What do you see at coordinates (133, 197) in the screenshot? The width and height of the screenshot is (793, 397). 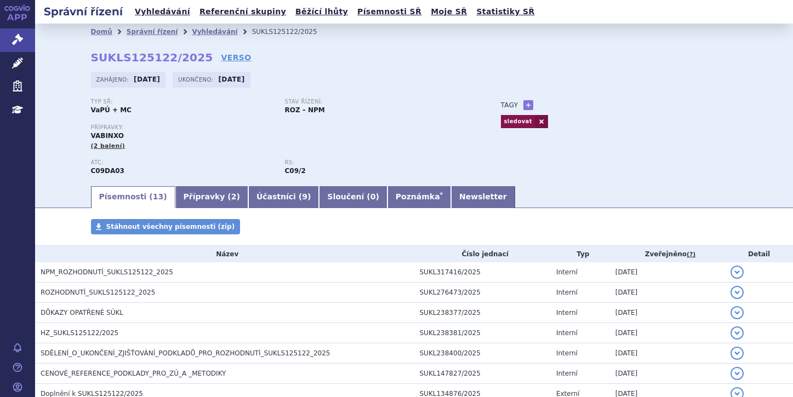 I see `a: Písemnosti (13)` at bounding box center [133, 197].